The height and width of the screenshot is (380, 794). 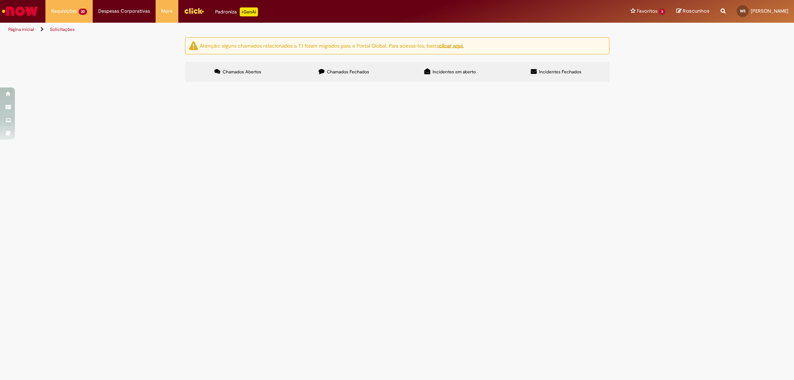 What do you see at coordinates (21, 29) in the screenshot?
I see `a: Página inicial` at bounding box center [21, 29].